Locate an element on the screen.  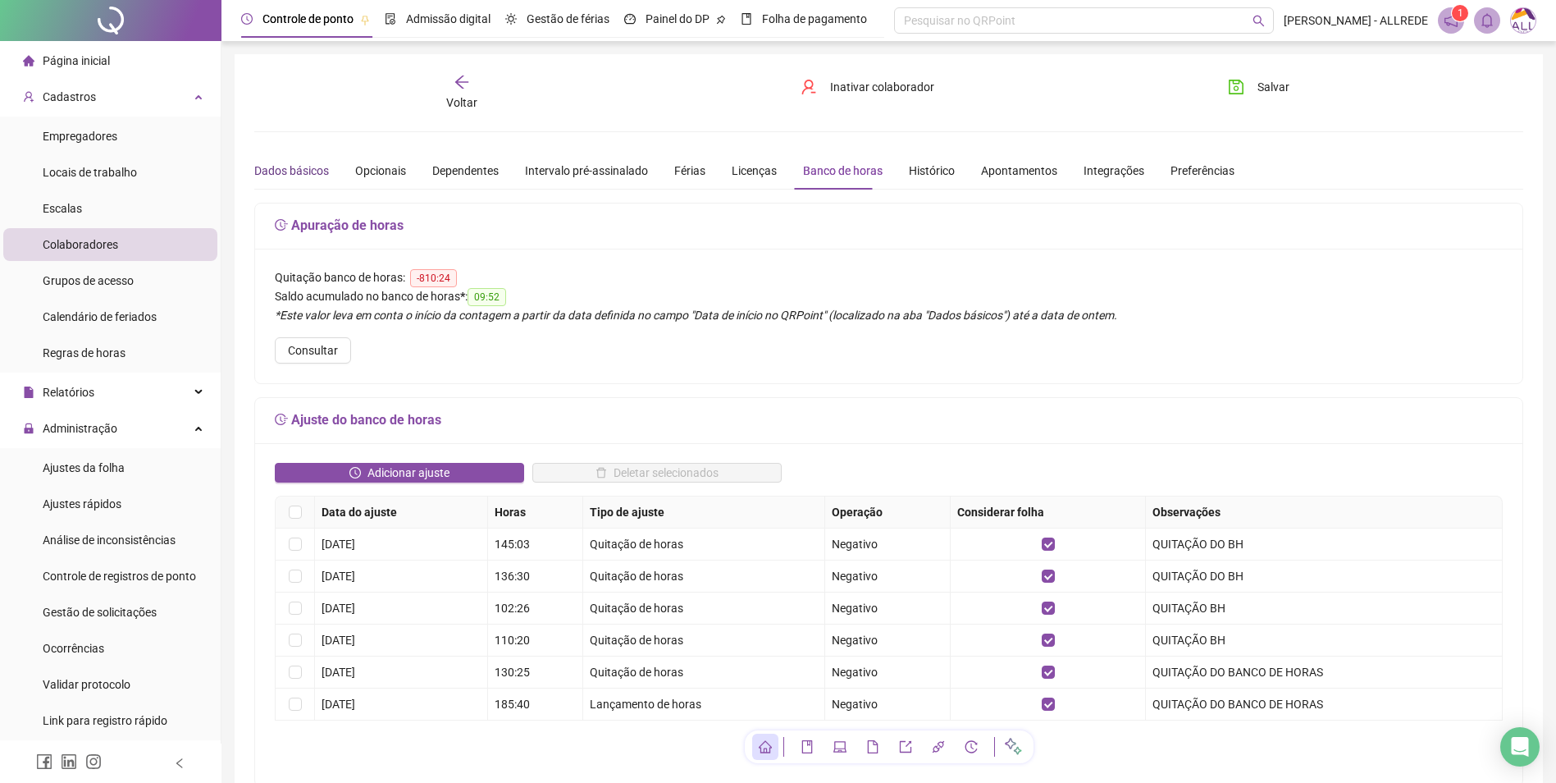
span: Cadastros is located at coordinates (69, 97).